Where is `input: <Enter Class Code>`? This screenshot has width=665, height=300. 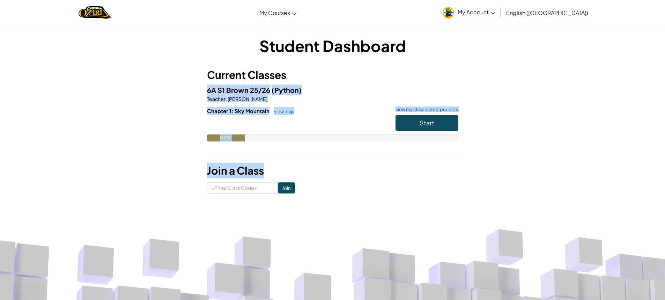 input: <Enter Class Code> is located at coordinates (242, 188).